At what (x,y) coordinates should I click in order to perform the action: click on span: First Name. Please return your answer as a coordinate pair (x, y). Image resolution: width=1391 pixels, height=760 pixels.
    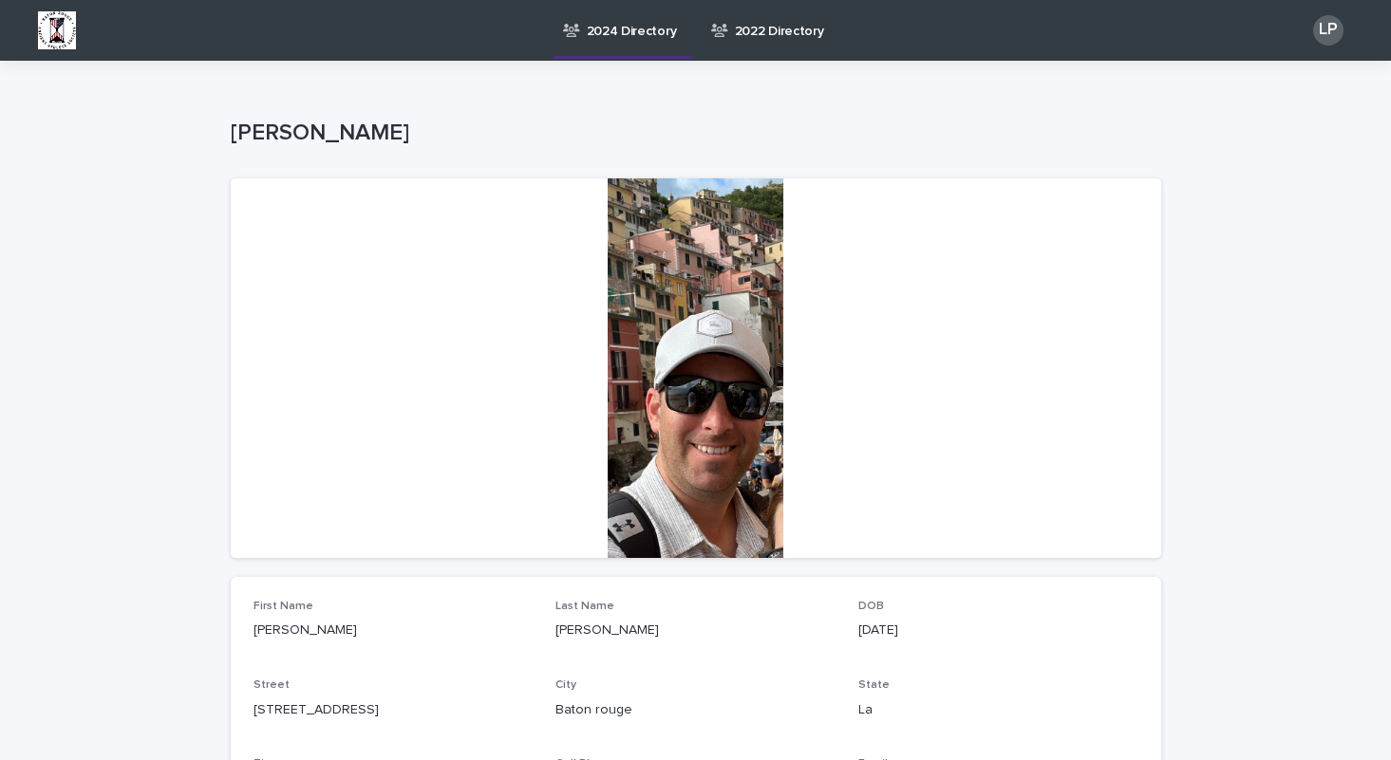
    Looking at the image, I should click on (283, 607).